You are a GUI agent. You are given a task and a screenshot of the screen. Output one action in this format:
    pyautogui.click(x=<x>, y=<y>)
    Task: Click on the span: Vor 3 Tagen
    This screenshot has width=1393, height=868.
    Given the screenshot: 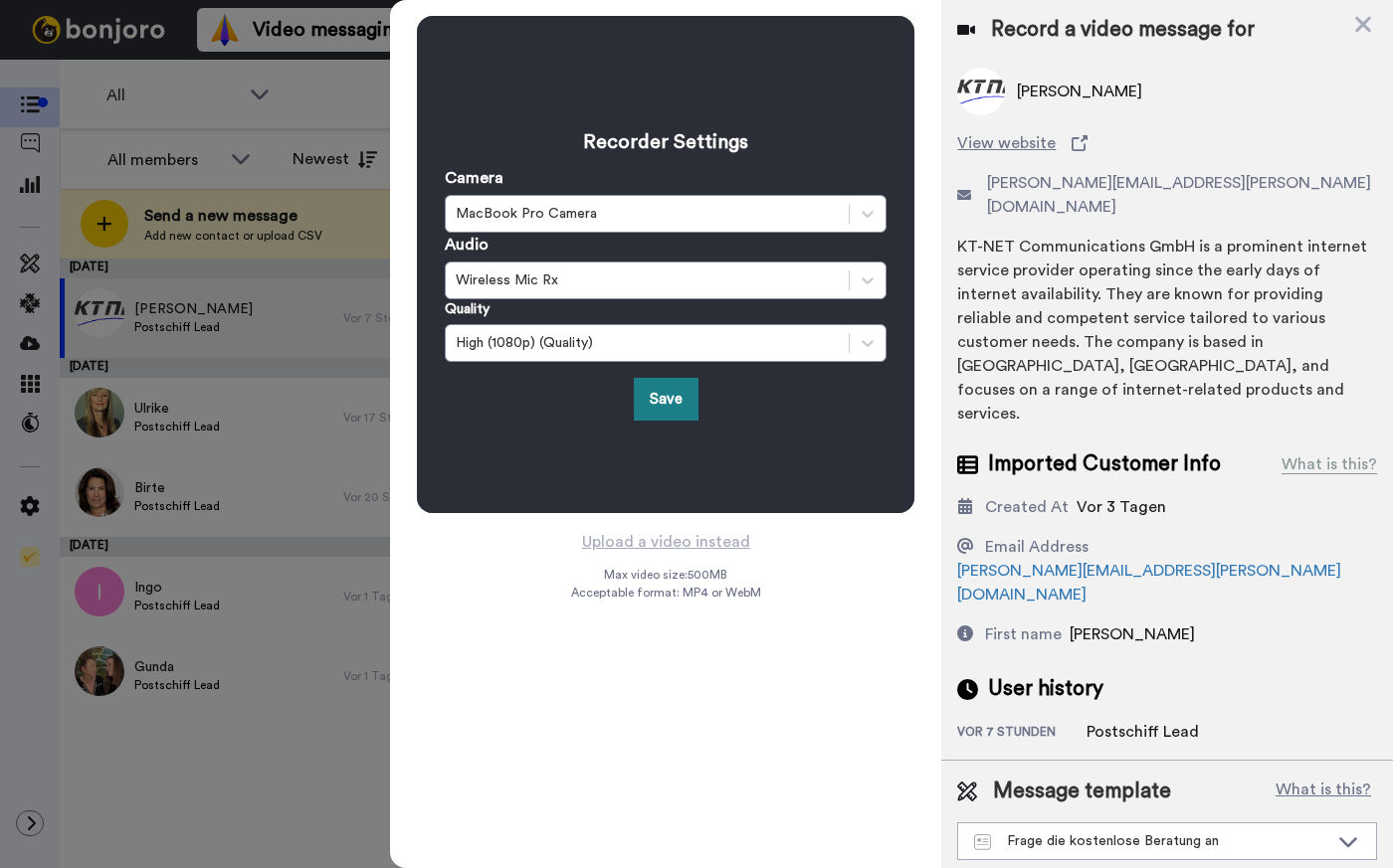 What is the action you would take?
    pyautogui.click(x=1121, y=507)
    